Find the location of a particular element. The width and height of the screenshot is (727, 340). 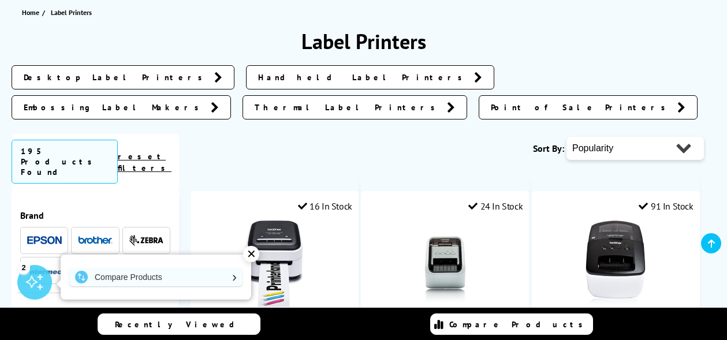

span: 195 Products Found is located at coordinates (65, 162).